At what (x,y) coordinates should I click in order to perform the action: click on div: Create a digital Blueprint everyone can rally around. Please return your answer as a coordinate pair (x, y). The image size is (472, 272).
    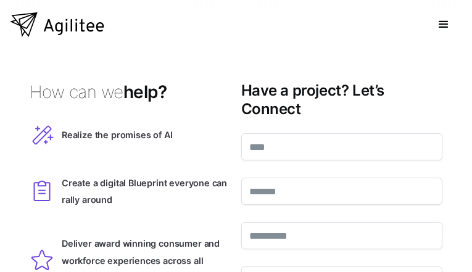
    Looking at the image, I should click on (146, 191).